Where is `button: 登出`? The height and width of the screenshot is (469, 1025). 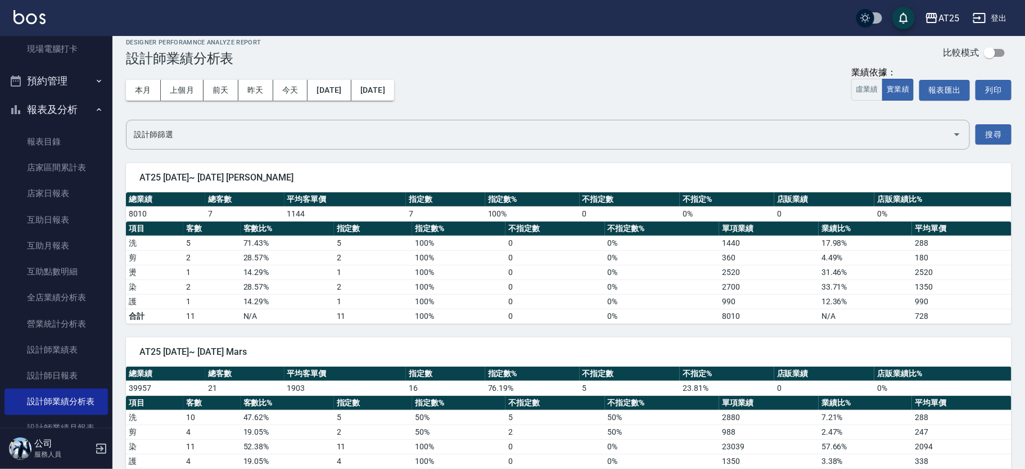
button: 登出 is located at coordinates (990, 18).